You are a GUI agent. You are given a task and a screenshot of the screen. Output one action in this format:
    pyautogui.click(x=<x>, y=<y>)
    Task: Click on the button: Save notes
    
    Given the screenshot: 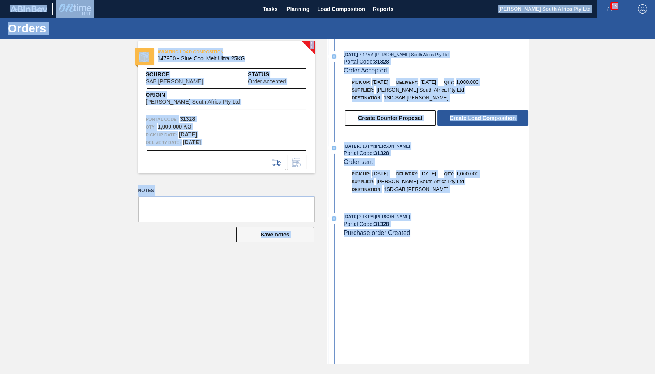 What is the action you would take?
    pyautogui.click(x=275, y=234)
    